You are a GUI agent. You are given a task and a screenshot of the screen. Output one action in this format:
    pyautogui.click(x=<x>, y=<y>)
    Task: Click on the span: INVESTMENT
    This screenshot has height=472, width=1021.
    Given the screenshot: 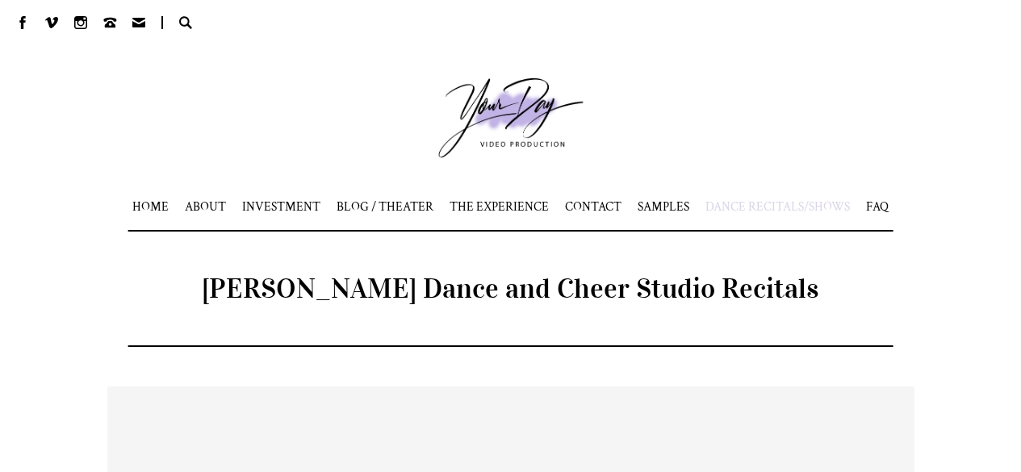 What is the action you would take?
    pyautogui.click(x=281, y=207)
    